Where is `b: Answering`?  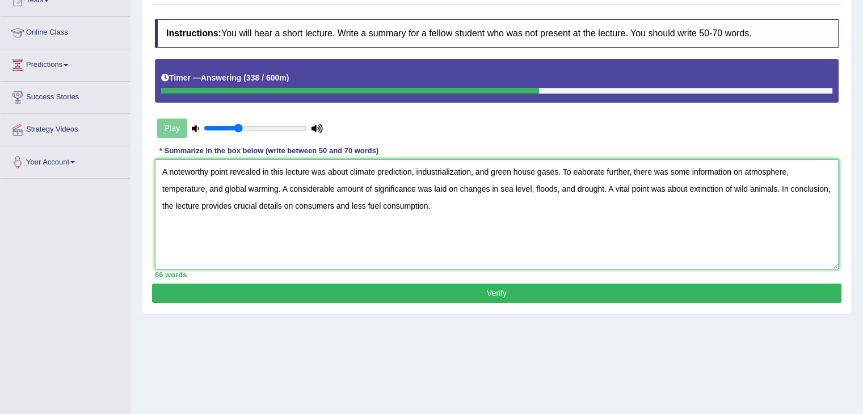 b: Answering is located at coordinates (221, 78).